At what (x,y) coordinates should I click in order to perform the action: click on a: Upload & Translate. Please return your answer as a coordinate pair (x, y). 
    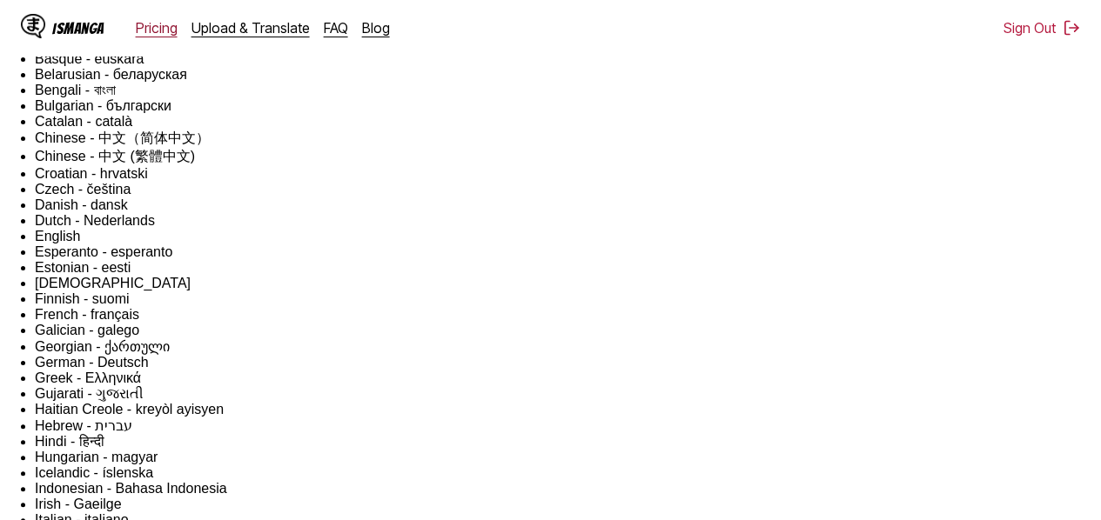
    Looking at the image, I should click on (251, 28).